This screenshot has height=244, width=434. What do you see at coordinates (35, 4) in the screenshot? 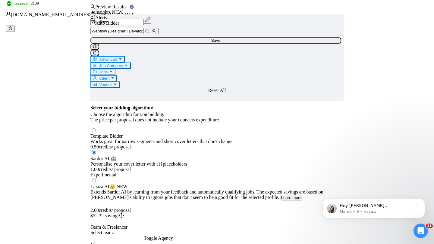
I see `span: 2109` at bounding box center [35, 4].